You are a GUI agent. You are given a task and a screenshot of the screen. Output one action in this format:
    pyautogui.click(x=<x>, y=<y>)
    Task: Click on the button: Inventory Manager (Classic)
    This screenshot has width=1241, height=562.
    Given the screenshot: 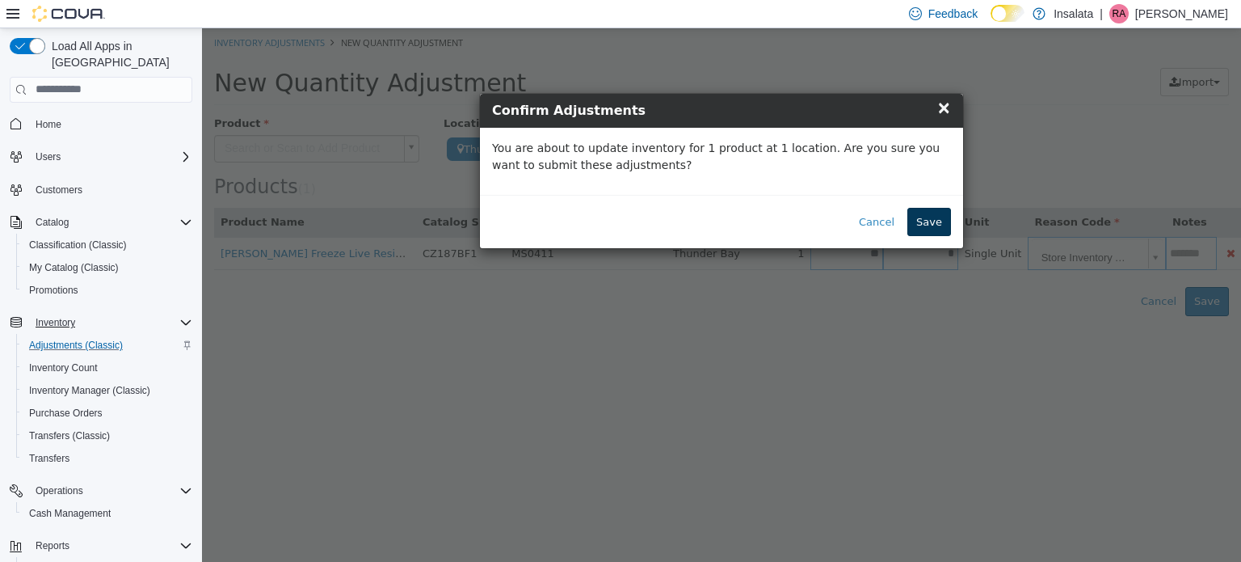 What is the action you would take?
    pyautogui.click(x=107, y=390)
    